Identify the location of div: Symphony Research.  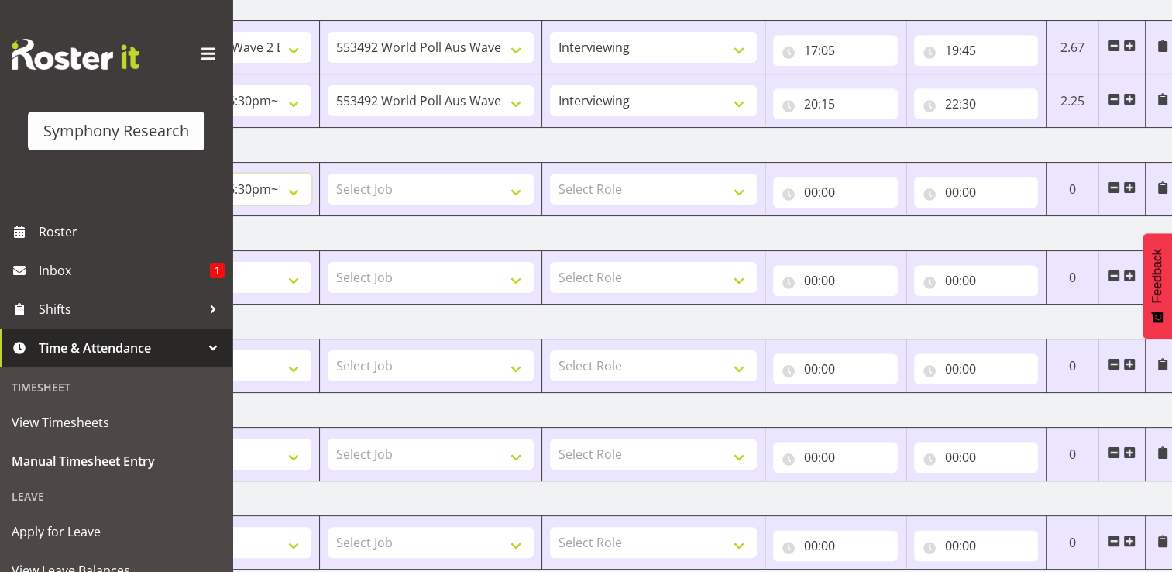
(116, 131).